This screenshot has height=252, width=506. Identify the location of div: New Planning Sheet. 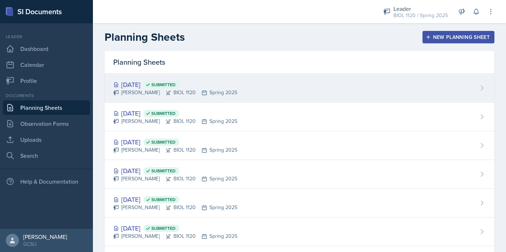
(459, 37).